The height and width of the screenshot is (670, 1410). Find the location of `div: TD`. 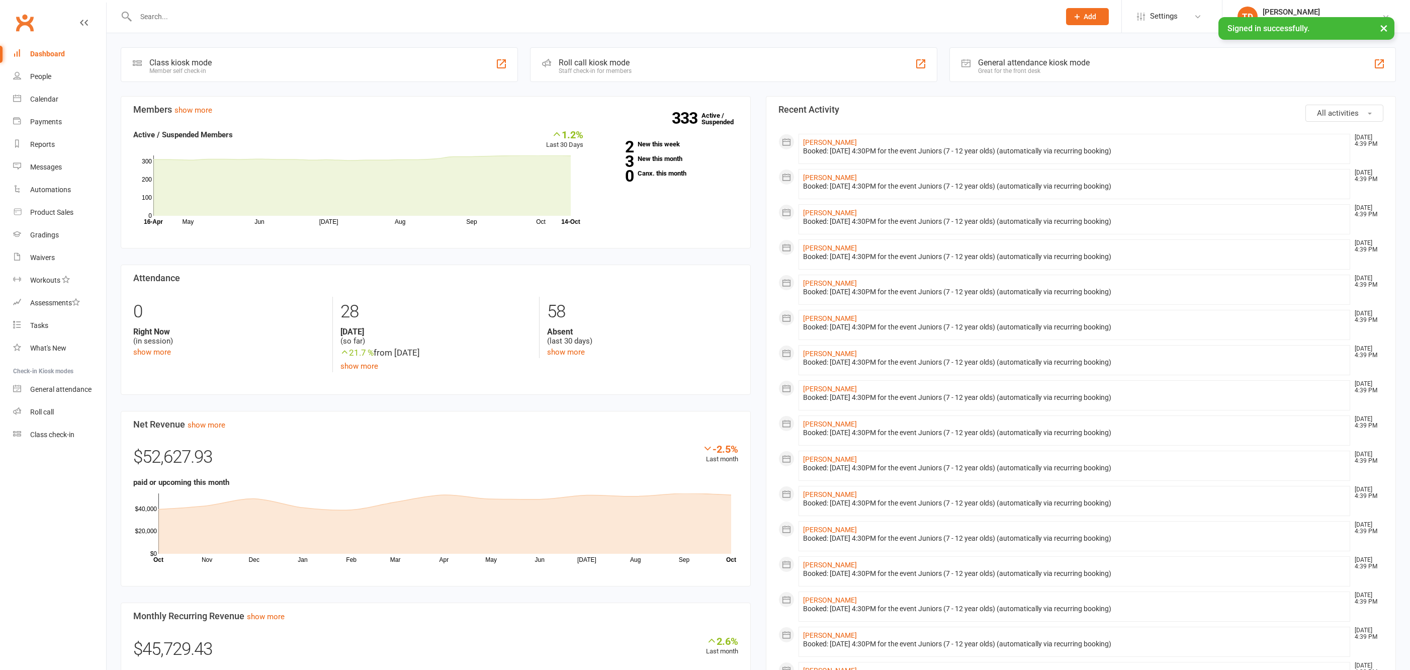

div: TD is located at coordinates (1247, 17).